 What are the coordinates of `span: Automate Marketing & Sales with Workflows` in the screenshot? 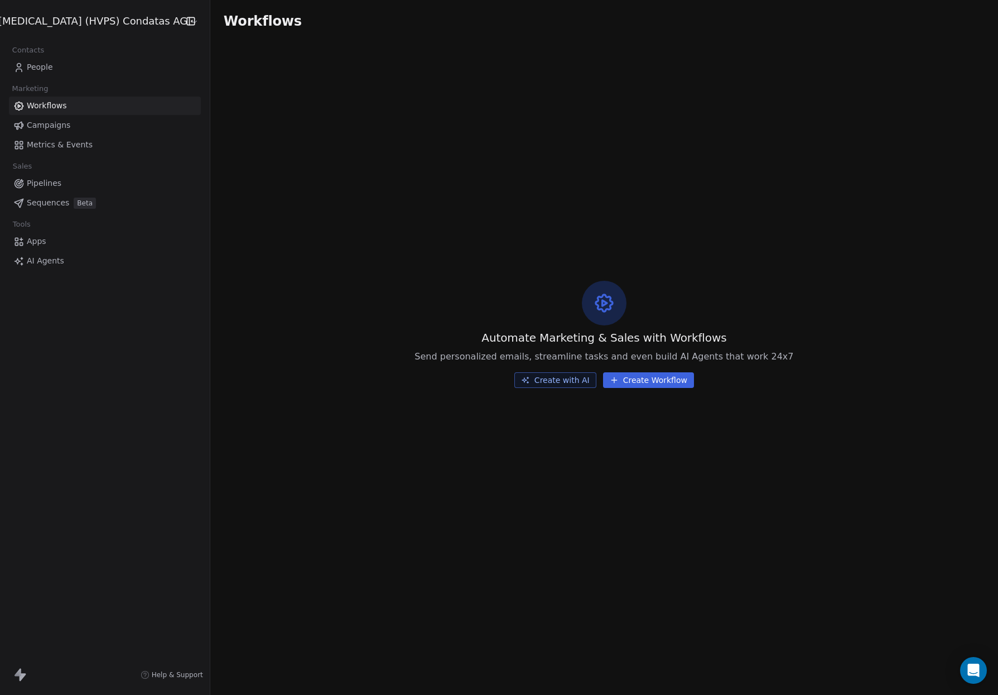 It's located at (604, 337).